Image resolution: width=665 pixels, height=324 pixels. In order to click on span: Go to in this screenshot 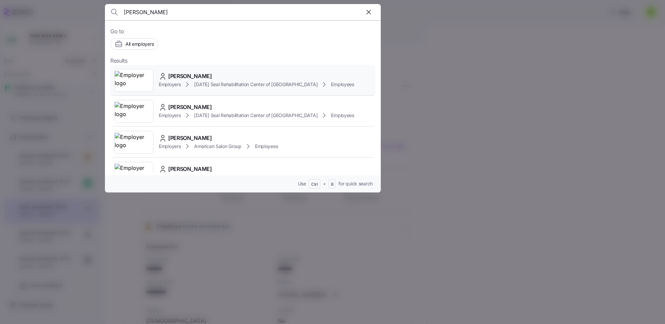, I will do `click(243, 31)`.